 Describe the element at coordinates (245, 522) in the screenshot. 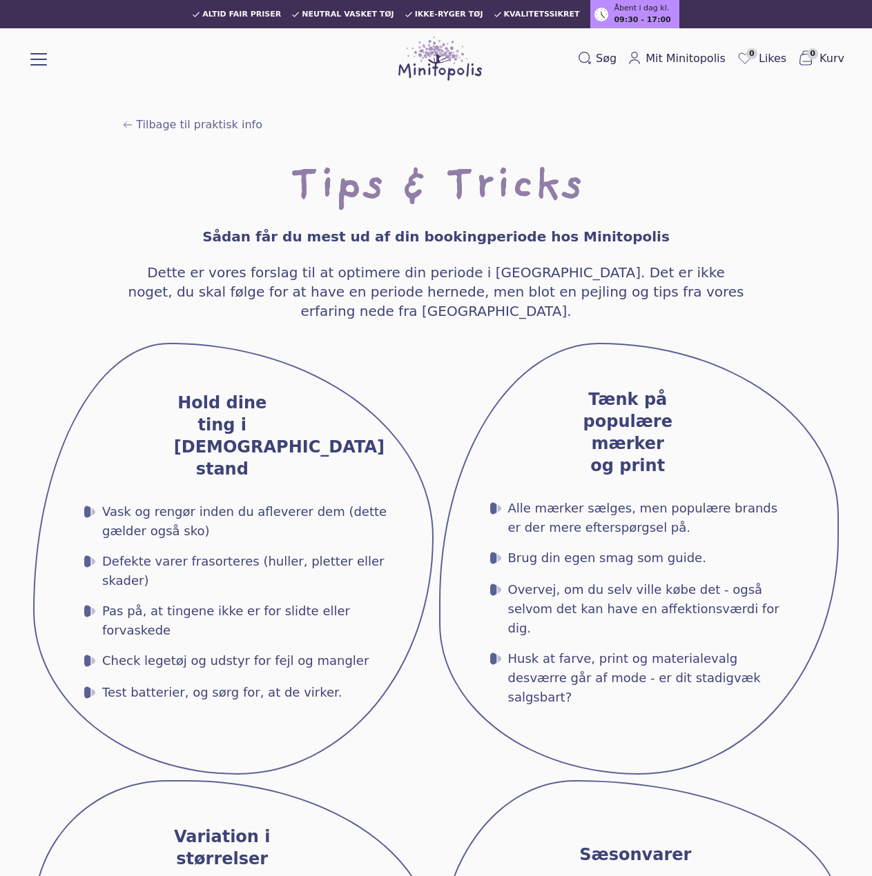

I see `span: Vask og rengør inden du afleverer dem (dette gælder også sko)` at that location.